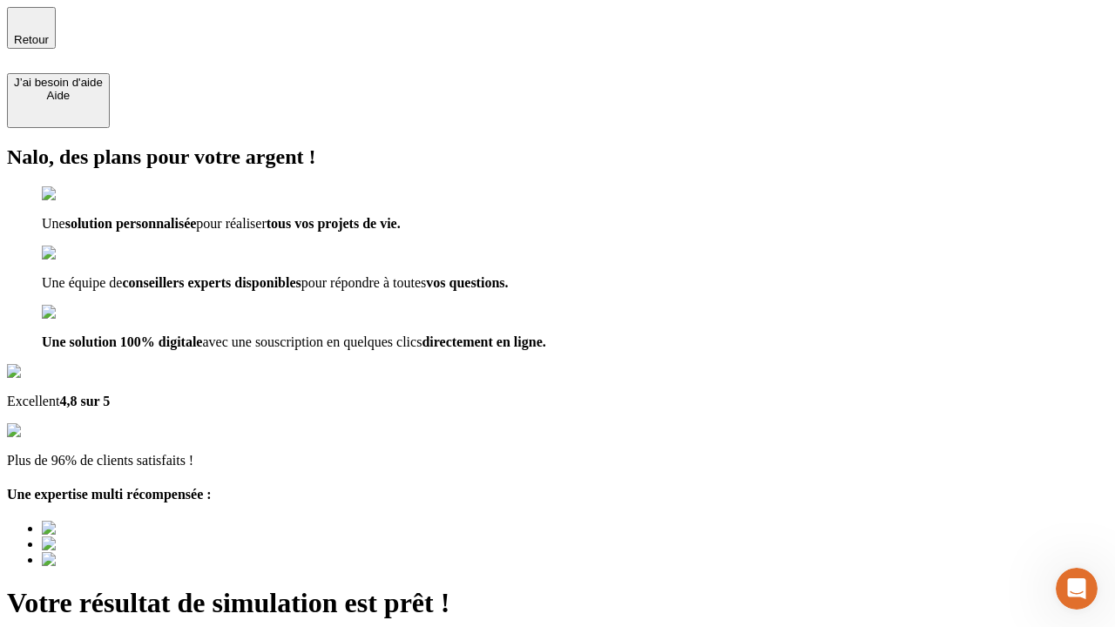 The width and height of the screenshot is (1115, 627). What do you see at coordinates (33, 401) in the screenshot?
I see `span: Excellent` at bounding box center [33, 401].